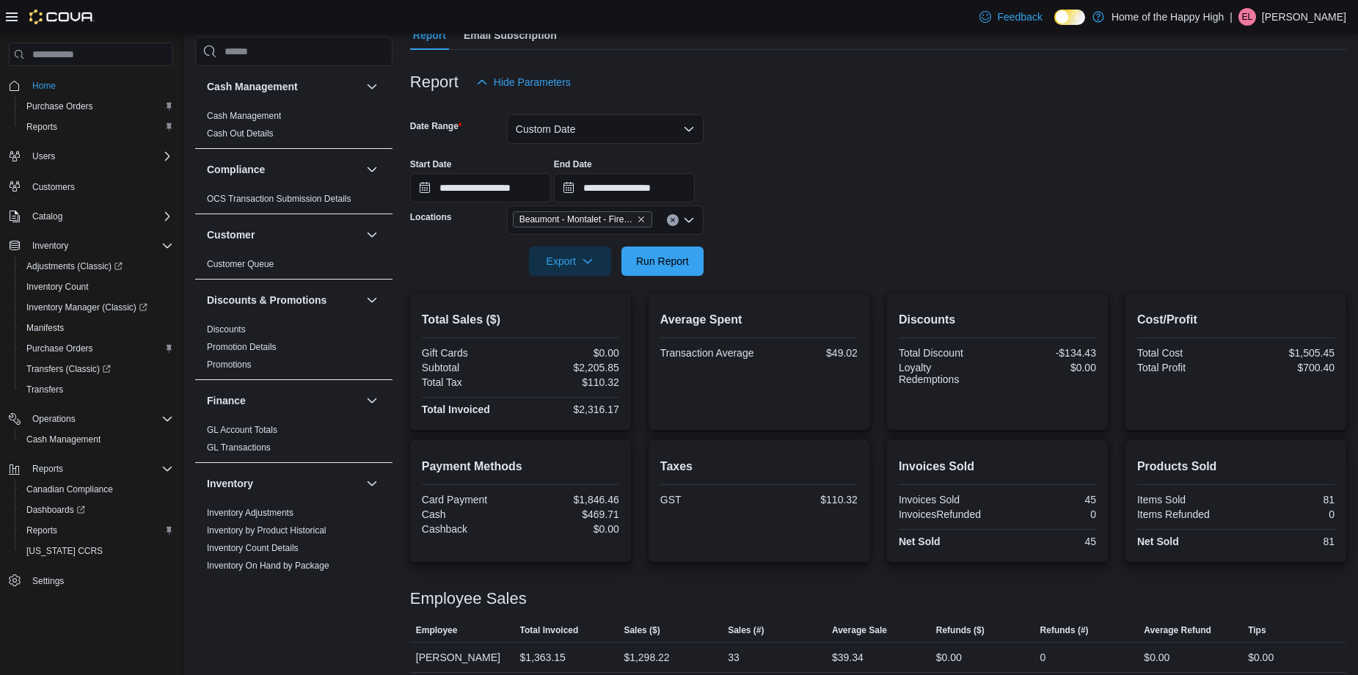  I want to click on label: End Date, so click(573, 164).